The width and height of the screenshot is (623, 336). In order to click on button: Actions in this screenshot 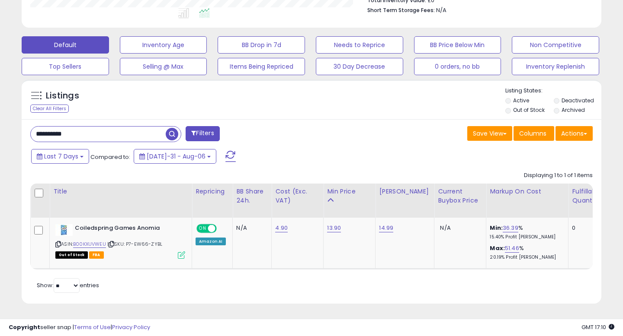, I will do `click(574, 134)`.